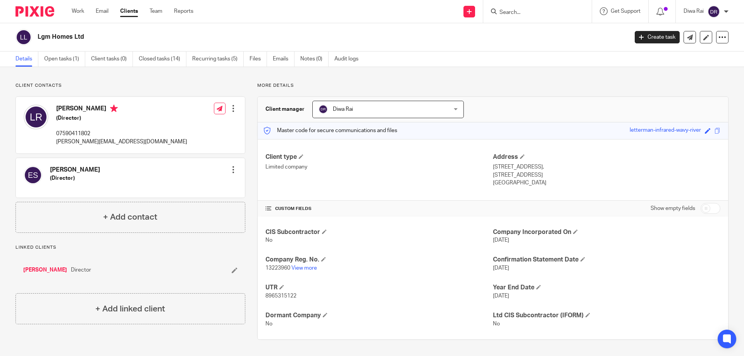 Image resolution: width=744 pixels, height=356 pixels. I want to click on h4: Dormant Company, so click(379, 315).